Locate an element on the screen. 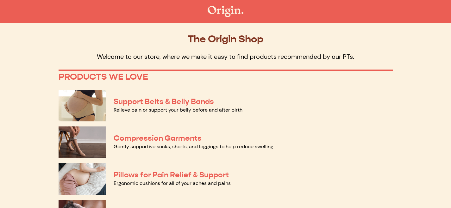 This screenshot has height=208, width=451. a: Gently supportive socks, shorts, and leggings to help reduce swelling is located at coordinates (193, 147).